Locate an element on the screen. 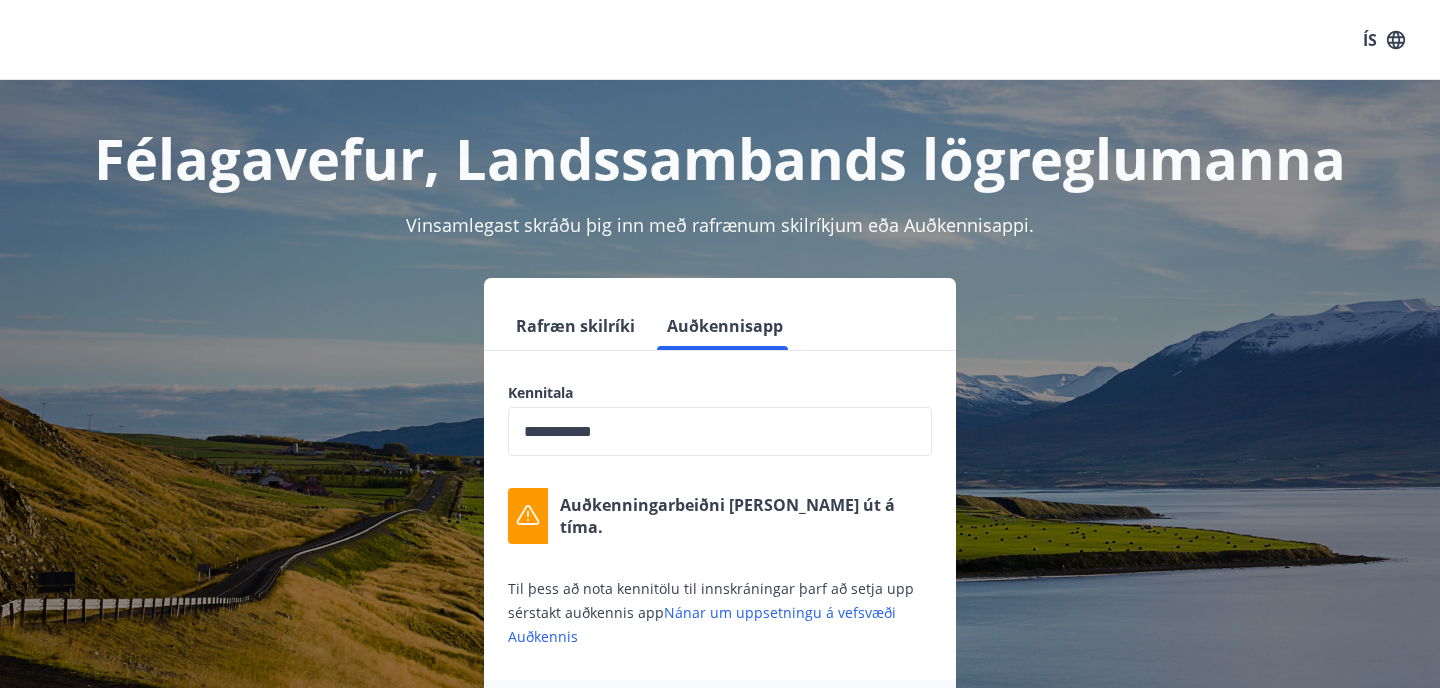 This screenshot has width=1440, height=688. span: Vinsamlegast skráðu þig inn með rafrænum skilríkjum eða Auðkennisappi. is located at coordinates (720, 225).